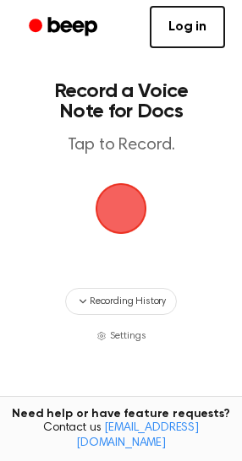 The height and width of the screenshot is (461, 242). What do you see at coordinates (121, 336) in the screenshot?
I see `button: Settings` at bounding box center [121, 336].